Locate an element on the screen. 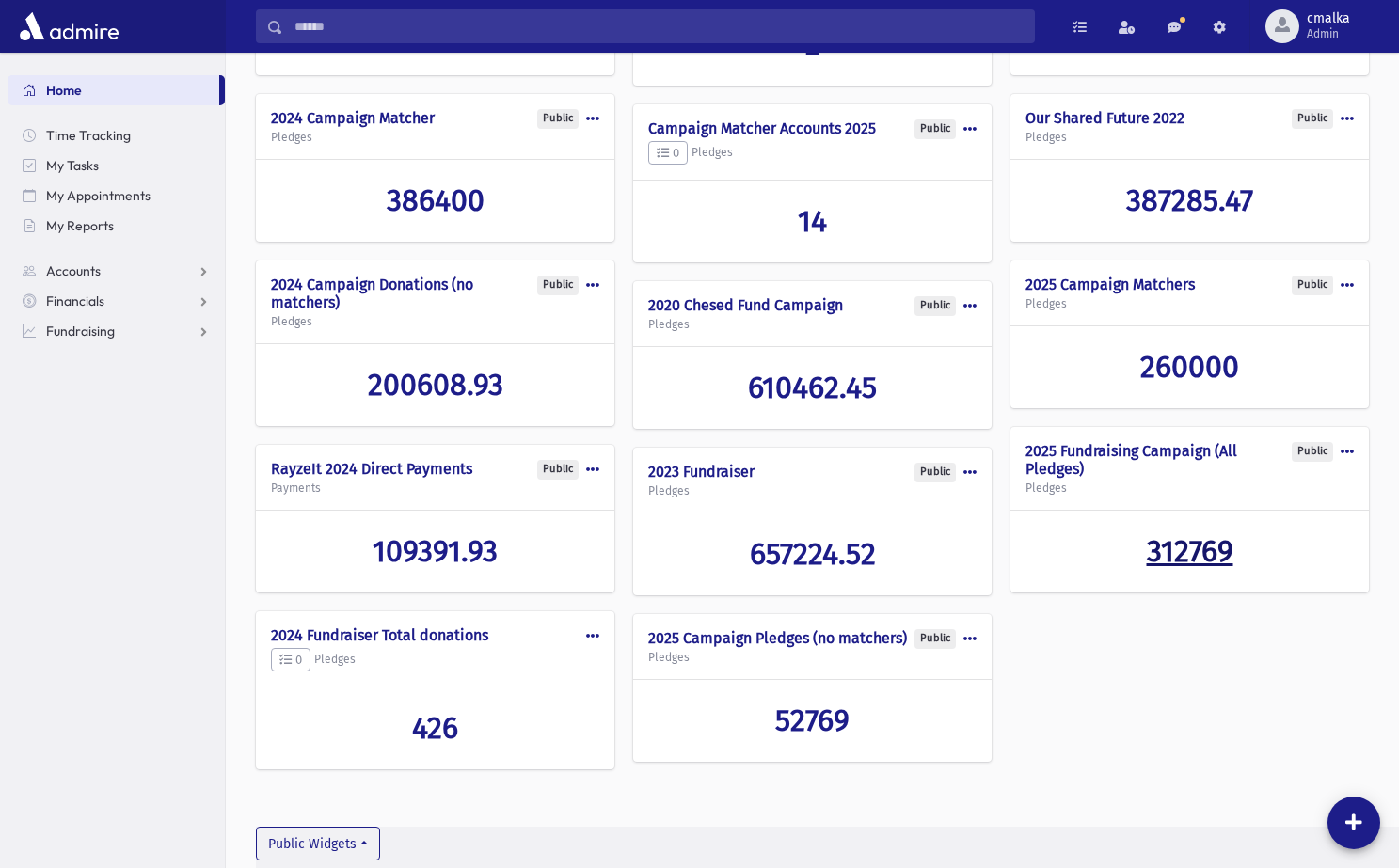 This screenshot has width=1399, height=868. a: 52769 is located at coordinates (812, 721).